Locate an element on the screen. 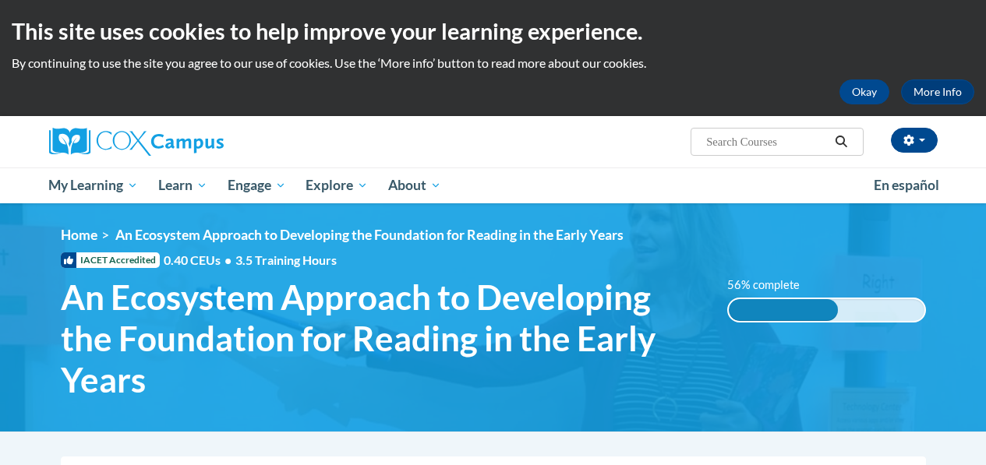 The width and height of the screenshot is (986, 465). span: About is located at coordinates (415, 185).